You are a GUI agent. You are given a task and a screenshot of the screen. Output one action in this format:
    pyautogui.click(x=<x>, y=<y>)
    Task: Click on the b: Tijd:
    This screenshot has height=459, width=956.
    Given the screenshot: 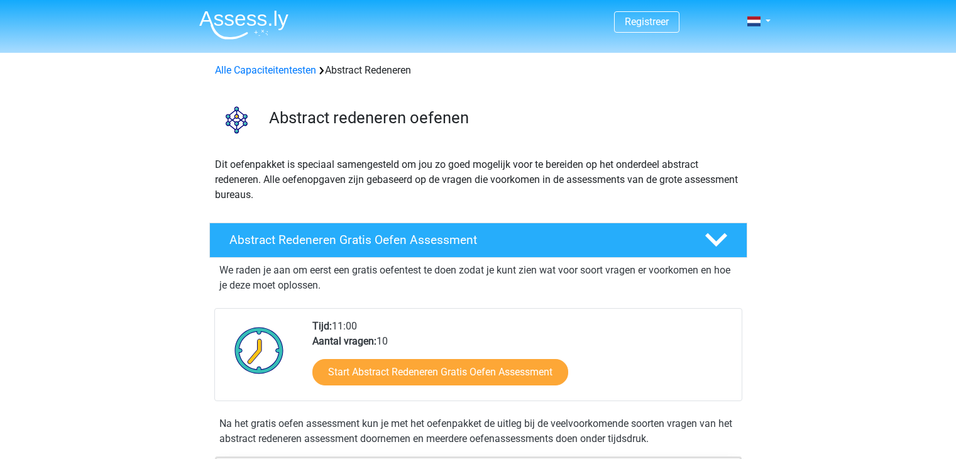 What is the action you would take?
    pyautogui.click(x=322, y=326)
    